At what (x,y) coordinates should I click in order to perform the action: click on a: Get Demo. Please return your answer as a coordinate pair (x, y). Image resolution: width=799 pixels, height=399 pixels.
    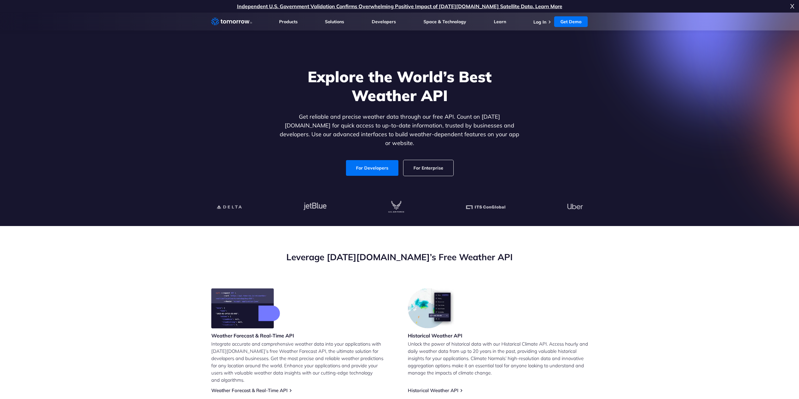
    Looking at the image, I should click on (571, 22).